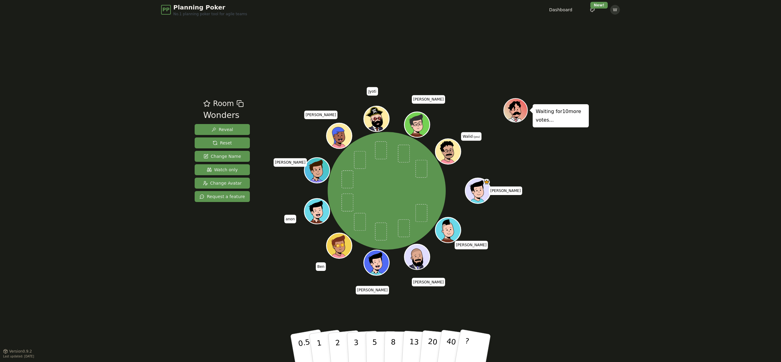 This screenshot has width=781, height=362. What do you see at coordinates (592, 10) in the screenshot?
I see `button: New!` at bounding box center [592, 10].